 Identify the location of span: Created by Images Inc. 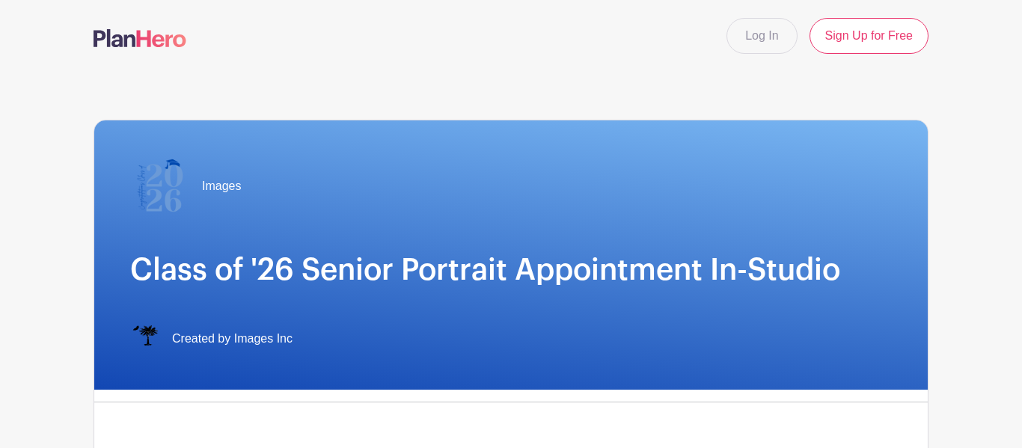
(232, 339).